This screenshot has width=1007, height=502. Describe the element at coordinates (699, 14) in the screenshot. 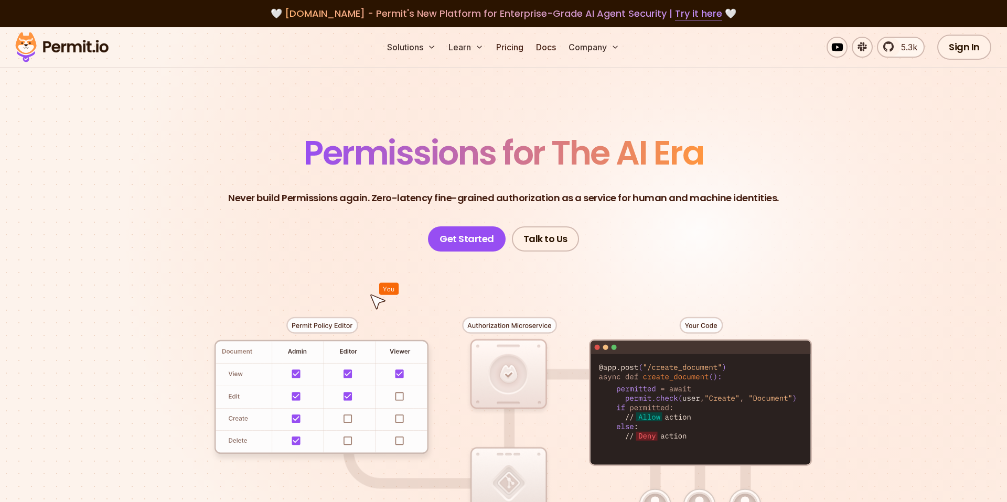

I see `a: Try it here` at that location.